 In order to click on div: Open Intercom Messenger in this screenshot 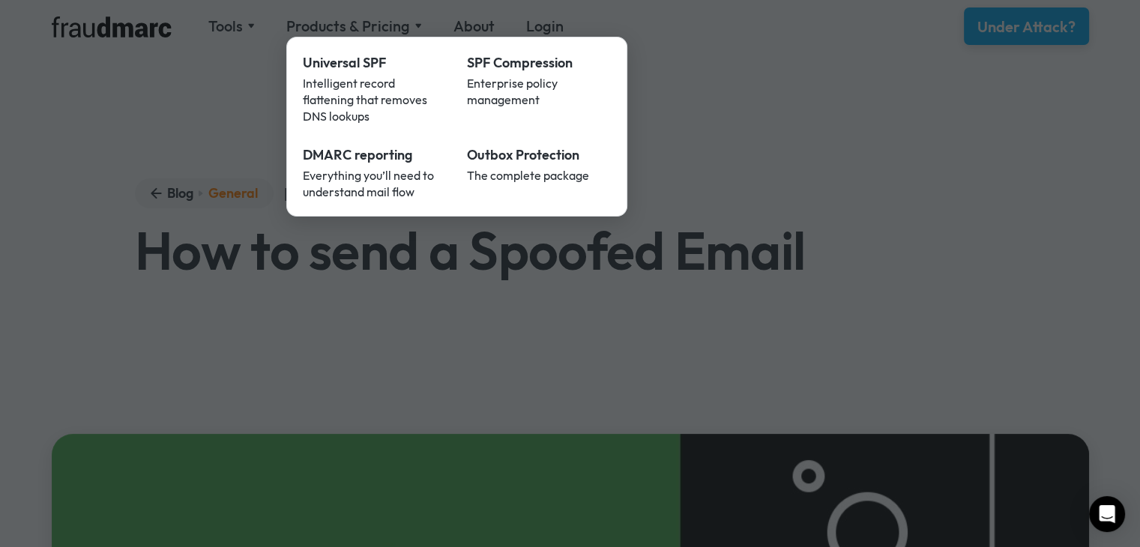, I will do `click(1107, 514)`.